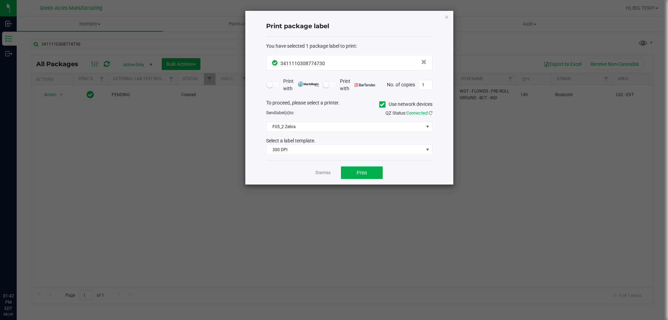 The image size is (668, 320). I want to click on span: You have selected 1 package label to print, so click(311, 46).